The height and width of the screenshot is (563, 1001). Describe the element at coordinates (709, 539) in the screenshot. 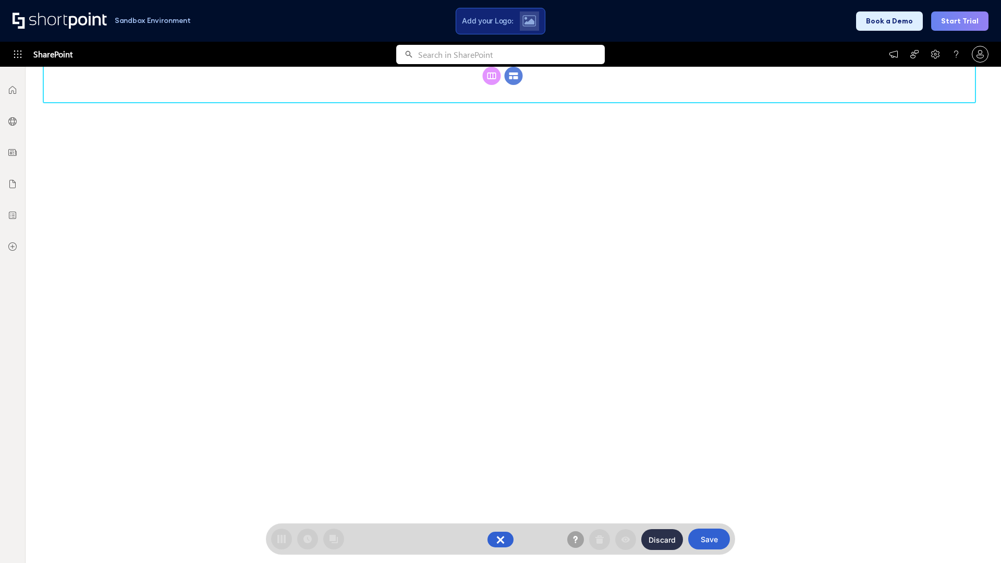

I see `button: Save` at that location.